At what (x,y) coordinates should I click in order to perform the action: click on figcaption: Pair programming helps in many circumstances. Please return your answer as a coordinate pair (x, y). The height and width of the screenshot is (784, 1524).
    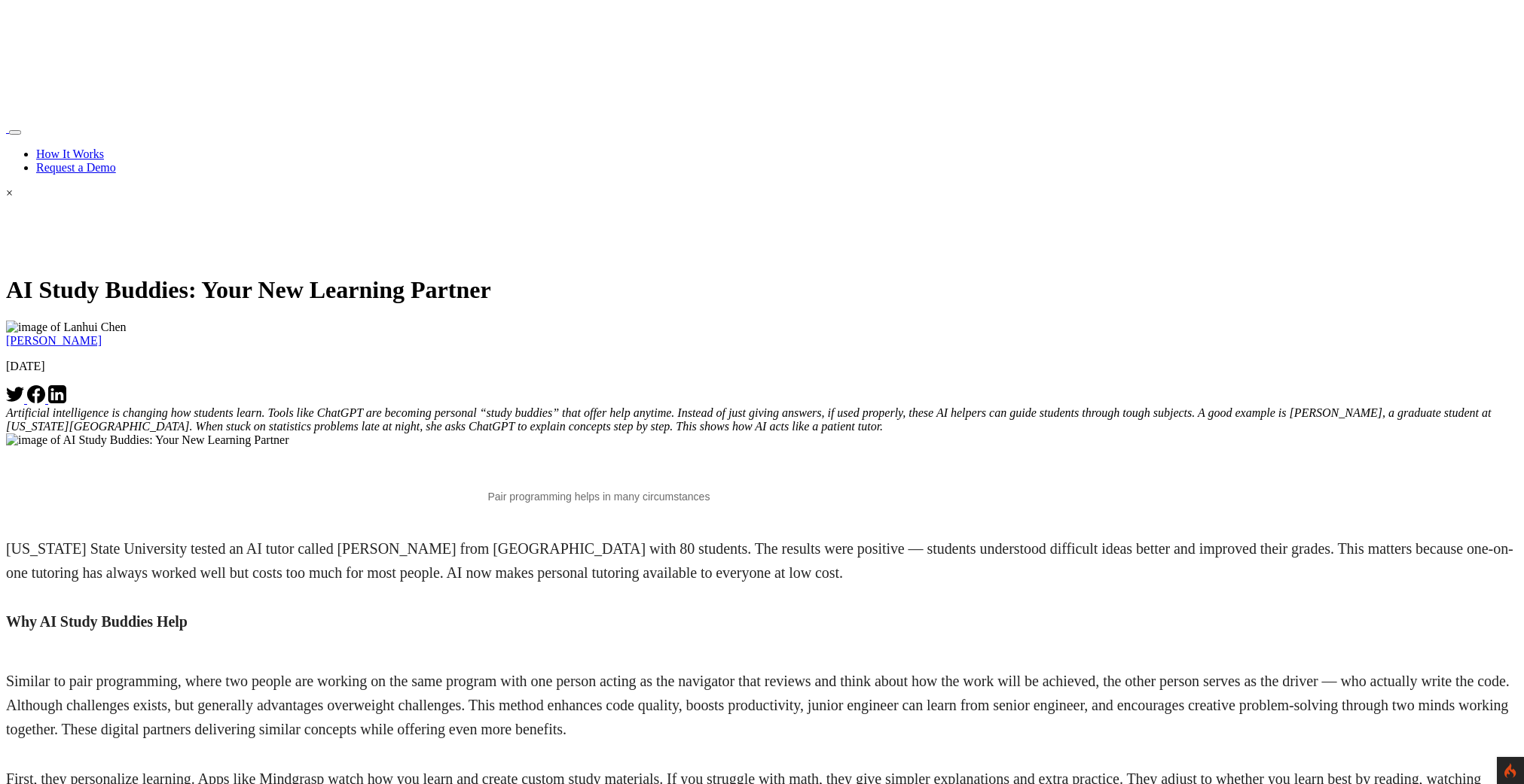
    Looking at the image, I should click on (762, 497).